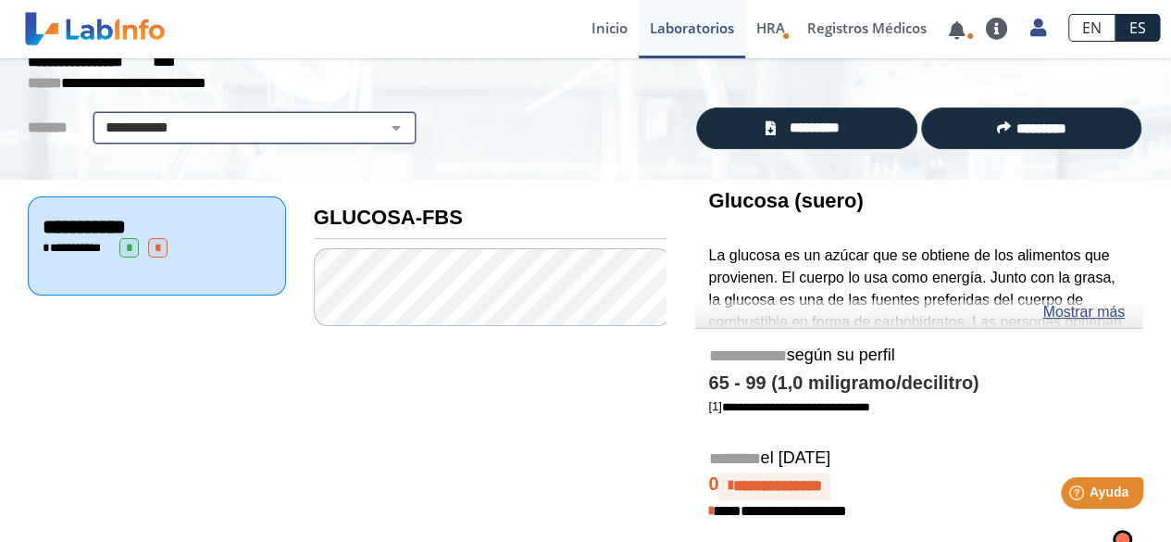  Describe the element at coordinates (844, 382) in the screenshot. I see `font: 65 - 99 (1,0 miligramo/decilitro)` at that location.